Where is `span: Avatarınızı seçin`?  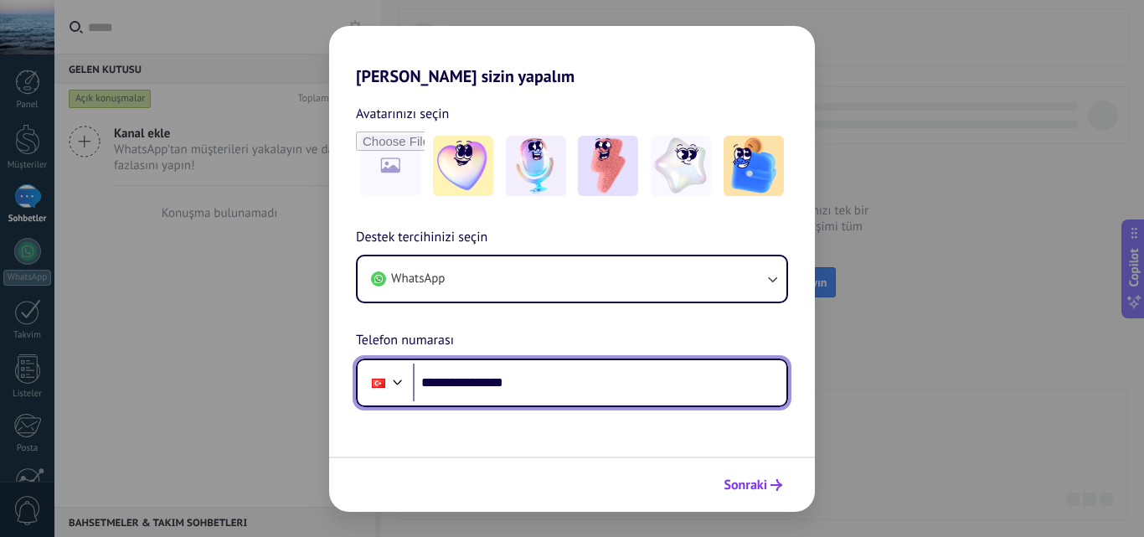 span: Avatarınızı seçin is located at coordinates (402, 114).